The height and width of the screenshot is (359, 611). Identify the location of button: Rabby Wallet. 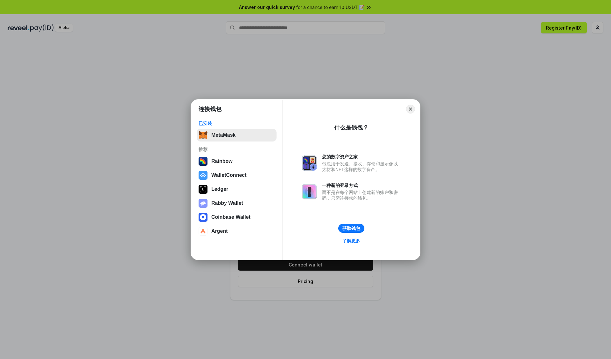
(236, 203).